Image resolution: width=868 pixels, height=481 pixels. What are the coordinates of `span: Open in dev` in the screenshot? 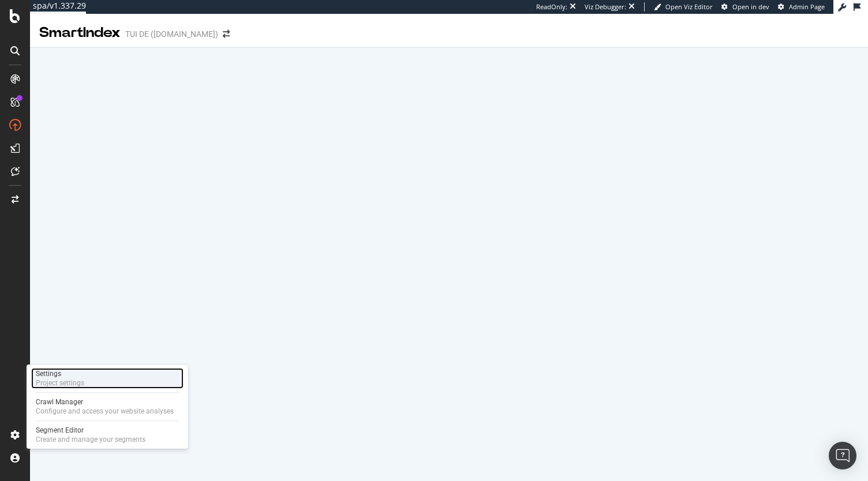 It's located at (750, 6).